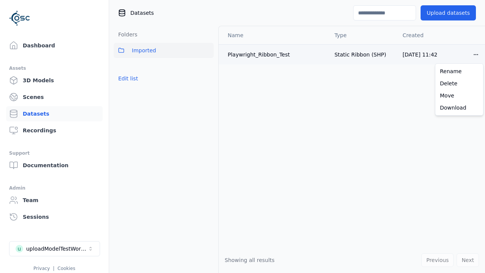  Describe the element at coordinates (459, 108) in the screenshot. I see `div: Download` at that location.